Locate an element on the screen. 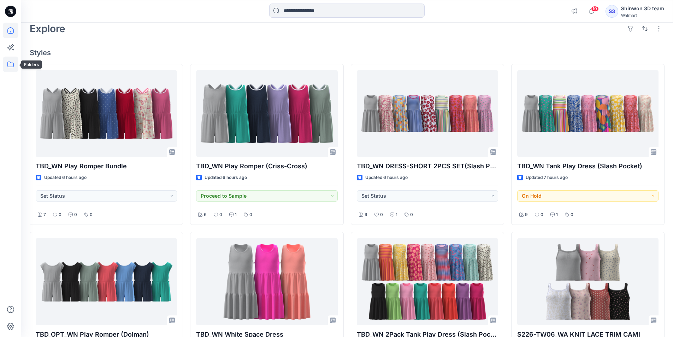 The width and height of the screenshot is (673, 337). p: TBD_WN Play Romper (Criss-Cross) is located at coordinates (267, 166).